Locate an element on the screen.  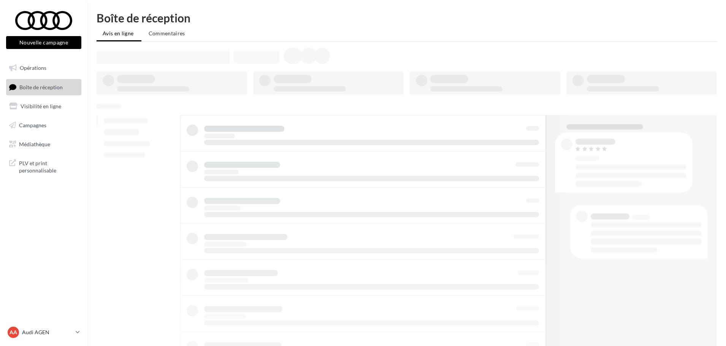
span: Médiathèque is located at coordinates (35, 144).